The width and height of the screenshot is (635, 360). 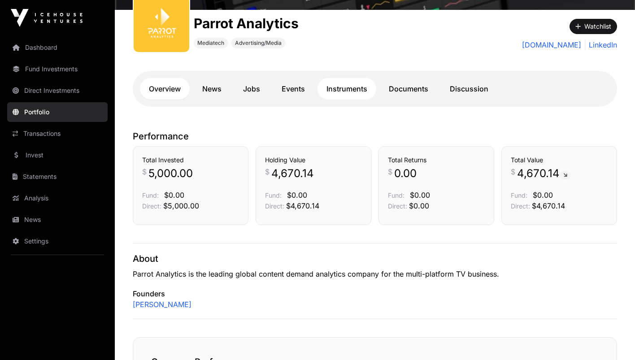 What do you see at coordinates (57, 48) in the screenshot?
I see `a: Dashboard` at bounding box center [57, 48].